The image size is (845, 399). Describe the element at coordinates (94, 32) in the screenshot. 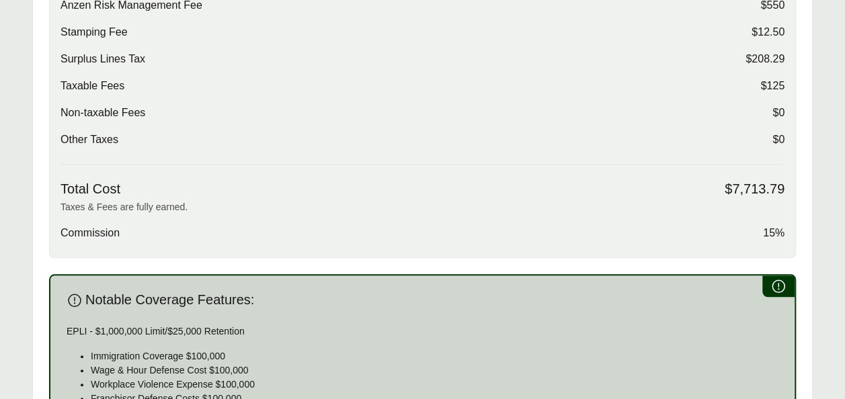

I see `span: Stamping Fee` at that location.